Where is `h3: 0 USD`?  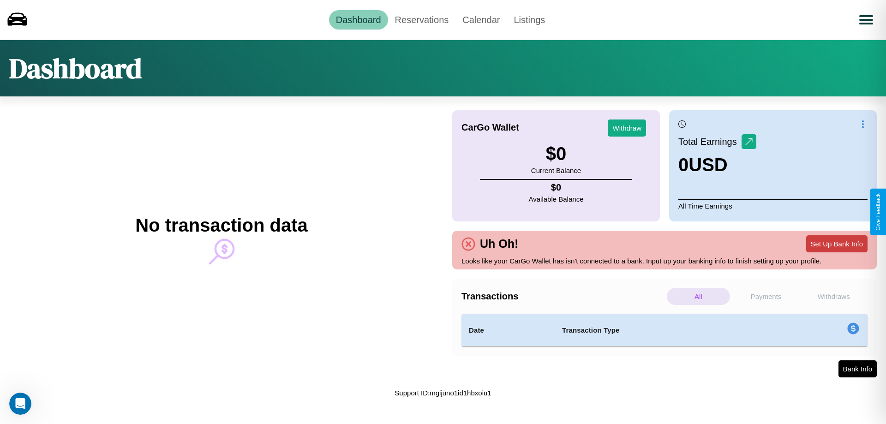 h3: 0 USD is located at coordinates (717, 165).